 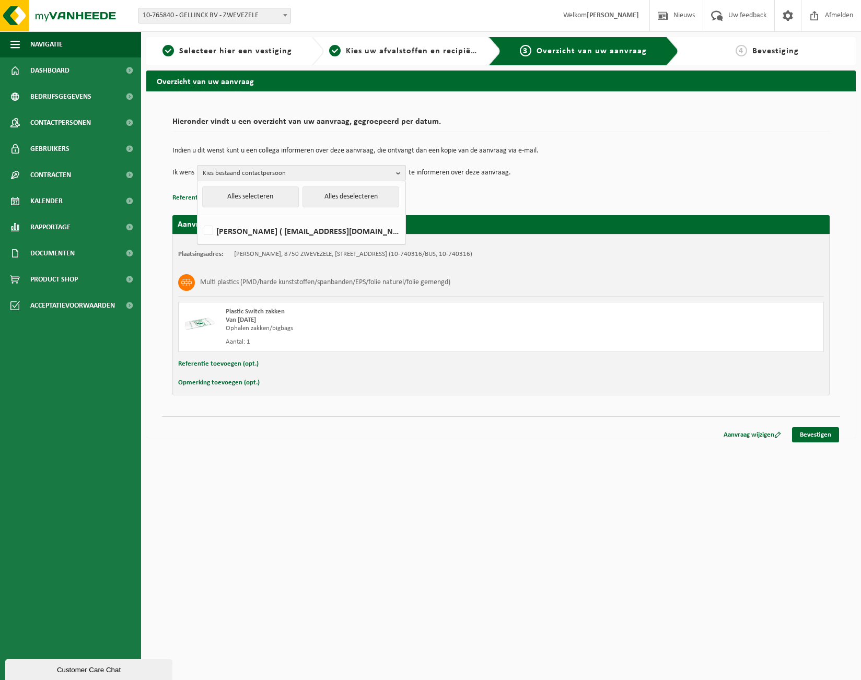 What do you see at coordinates (61, 97) in the screenshot?
I see `span: Bedrijfsgegevens` at bounding box center [61, 97].